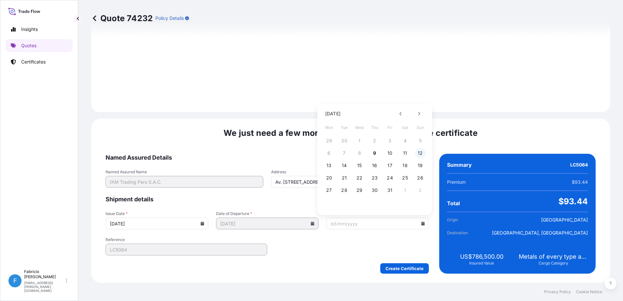  Describe the element at coordinates (359, 165) in the screenshot. I see `button: 15` at that location.